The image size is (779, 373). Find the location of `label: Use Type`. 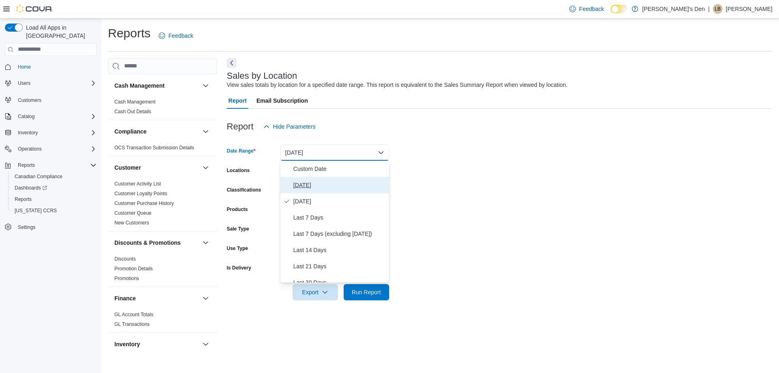

label: Use Type is located at coordinates (237, 248).